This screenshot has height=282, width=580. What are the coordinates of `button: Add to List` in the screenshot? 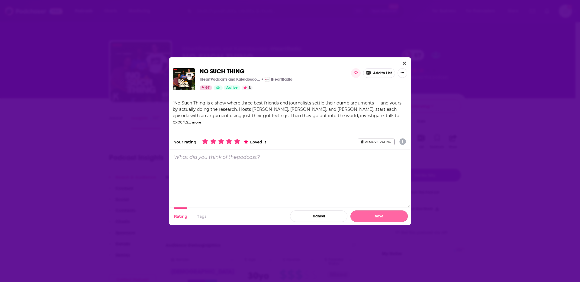 It's located at (379, 73).